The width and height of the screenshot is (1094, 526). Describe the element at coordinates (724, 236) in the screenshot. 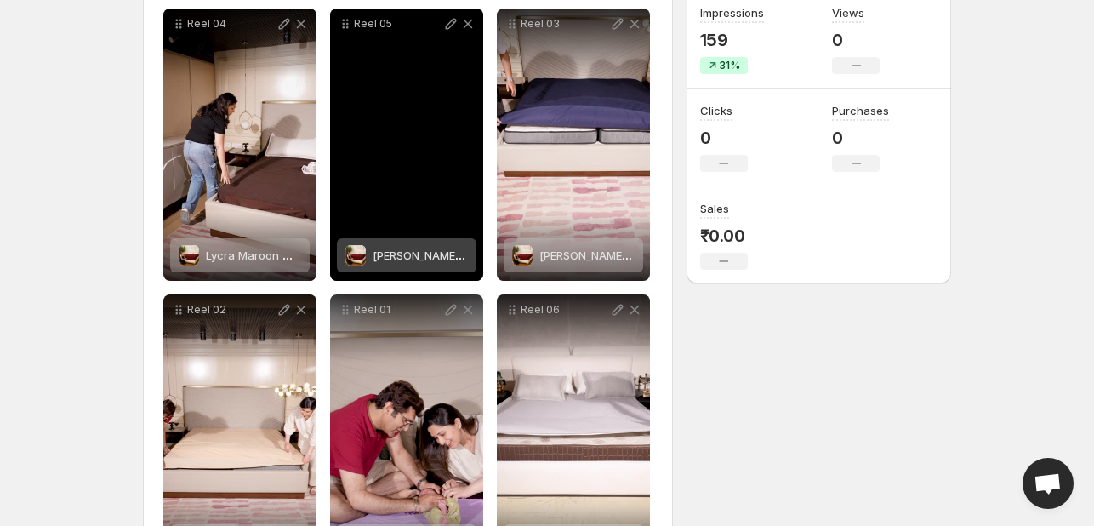

I see `p: ₹0.00` at that location.